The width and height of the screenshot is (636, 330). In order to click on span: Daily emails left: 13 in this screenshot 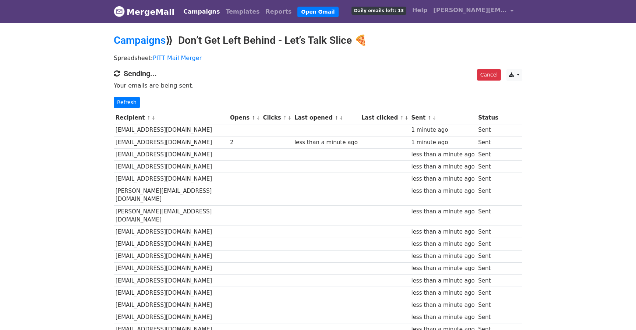, I will do `click(379, 11)`.